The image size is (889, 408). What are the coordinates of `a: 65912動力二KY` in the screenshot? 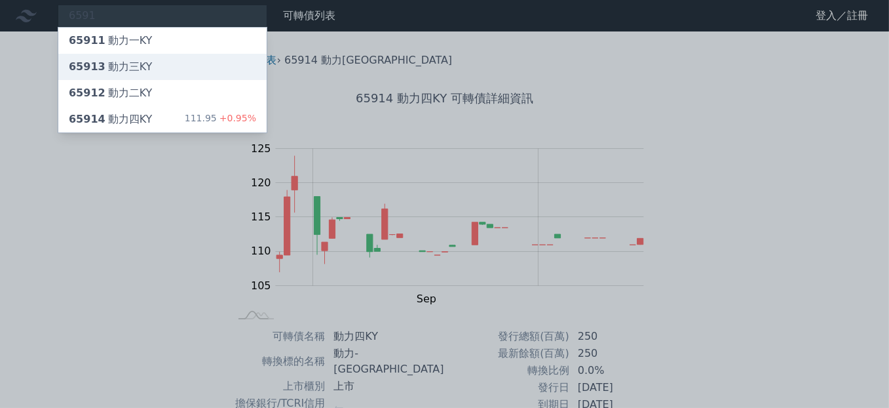 It's located at (163, 93).